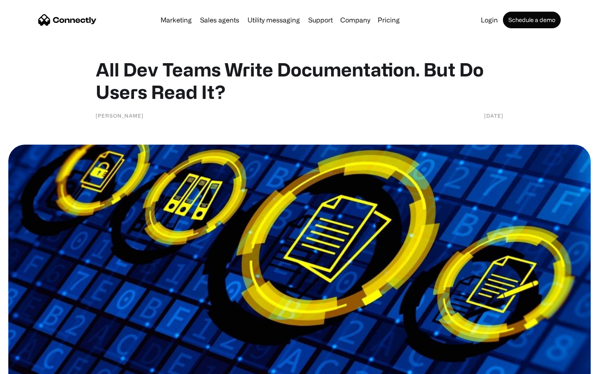 Image resolution: width=599 pixels, height=374 pixels. What do you see at coordinates (388, 20) in the screenshot?
I see `a: Pricing` at bounding box center [388, 20].